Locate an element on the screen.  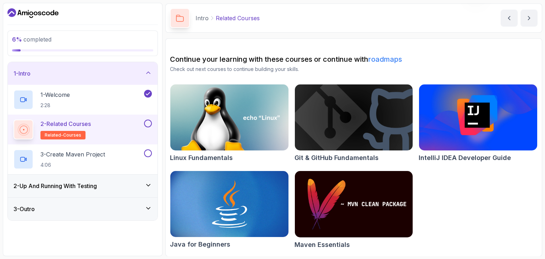
img: Linux Fundamentals card is located at coordinates (229, 118).